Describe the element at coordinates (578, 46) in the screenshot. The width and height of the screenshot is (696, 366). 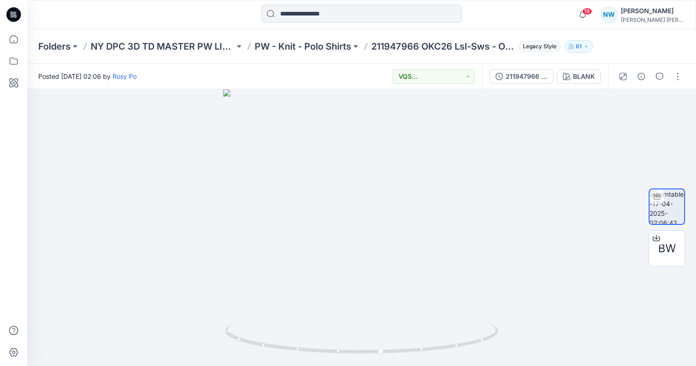
I see `p: 61` at that location.